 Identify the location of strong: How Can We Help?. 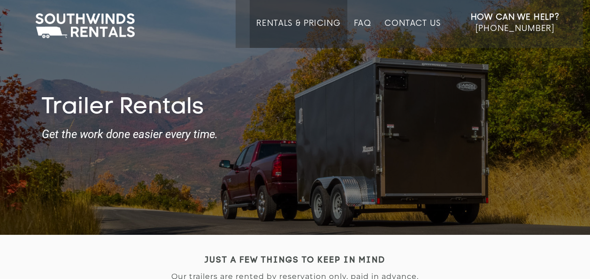
(515, 17).